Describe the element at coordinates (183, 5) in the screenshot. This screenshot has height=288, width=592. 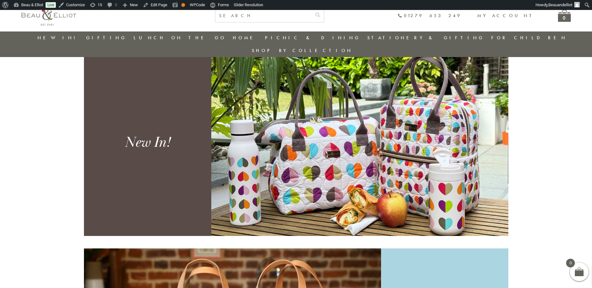
I see `div: OK` at that location.